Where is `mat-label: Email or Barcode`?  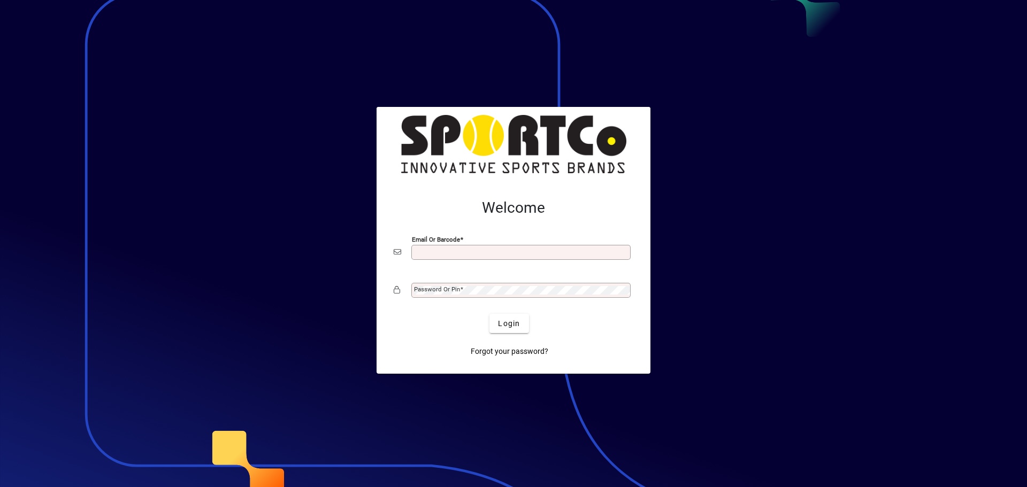 mat-label: Email or Barcode is located at coordinates (436, 240).